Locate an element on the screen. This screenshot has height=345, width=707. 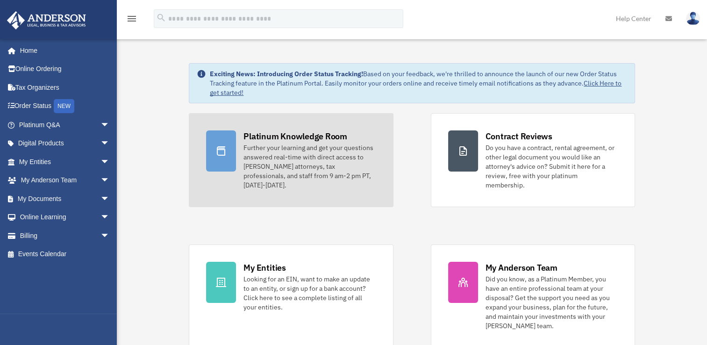
div: Do you have a contract, rental agreement, or other legal document you would like an attorney's ad... is located at coordinates (551, 166).